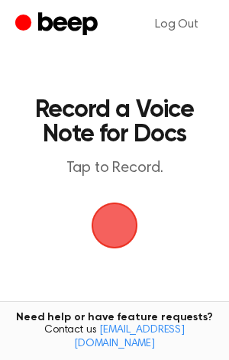  Describe the element at coordinates (115, 122) in the screenshot. I see `h1: Record a Voice Note for Docs` at that location.